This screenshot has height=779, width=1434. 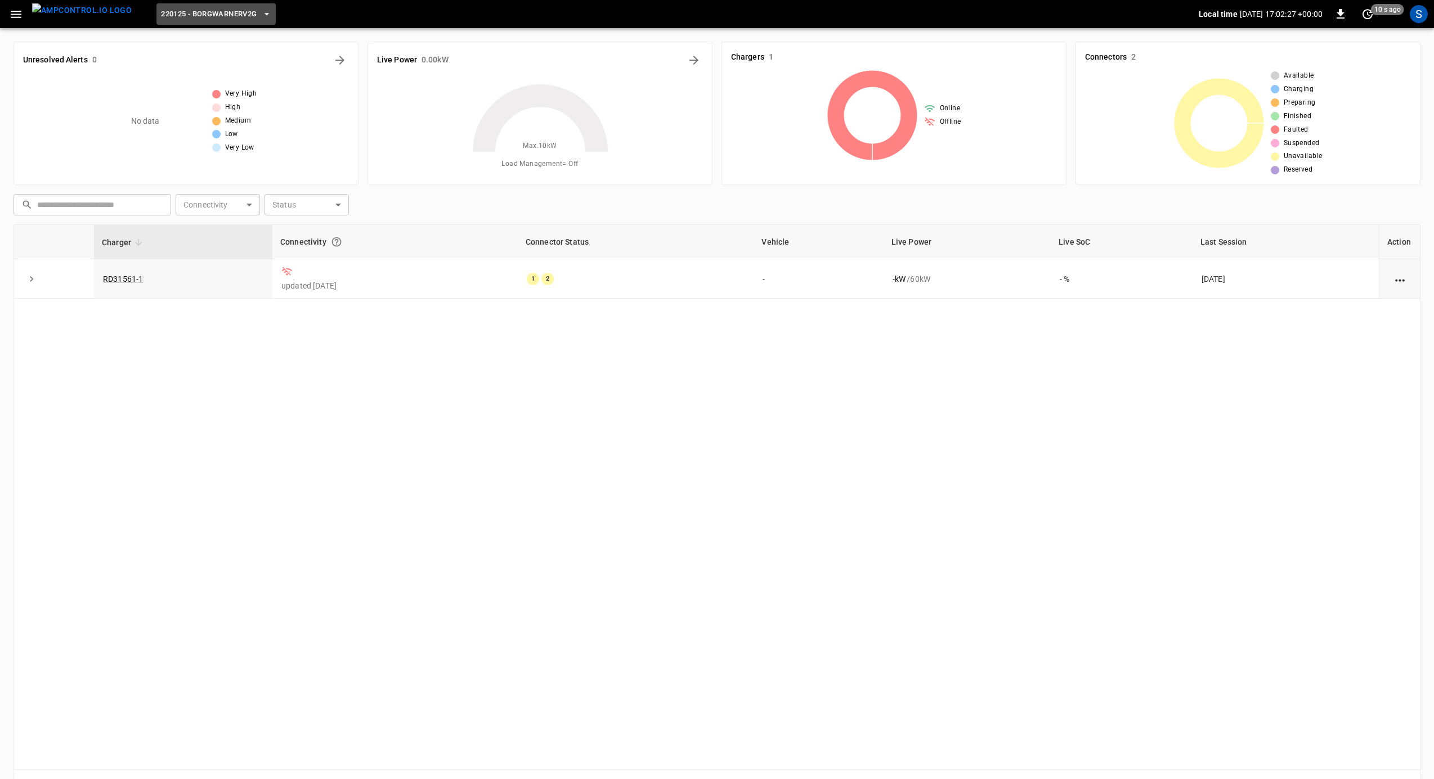 What do you see at coordinates (231, 134) in the screenshot?
I see `span: Low` at bounding box center [231, 134].